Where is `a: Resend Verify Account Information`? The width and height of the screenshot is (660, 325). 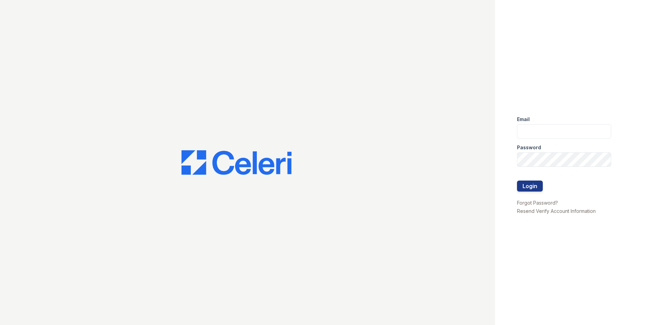
a: Resend Verify Account Information is located at coordinates (556, 211).